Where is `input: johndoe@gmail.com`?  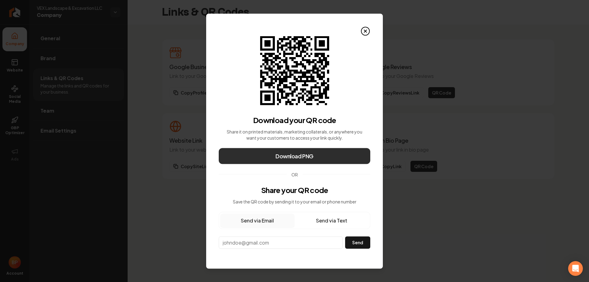 input: johndoe@gmail.com is located at coordinates (281, 242).